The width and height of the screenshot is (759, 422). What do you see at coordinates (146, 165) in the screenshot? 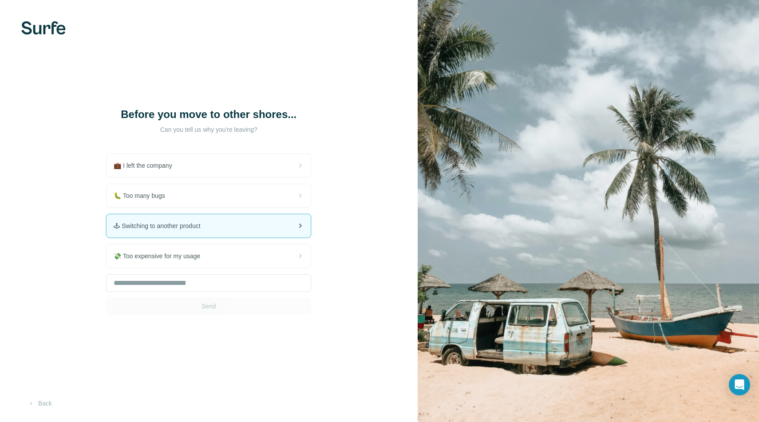
I see `span: 💼 I left the company` at bounding box center [146, 165].